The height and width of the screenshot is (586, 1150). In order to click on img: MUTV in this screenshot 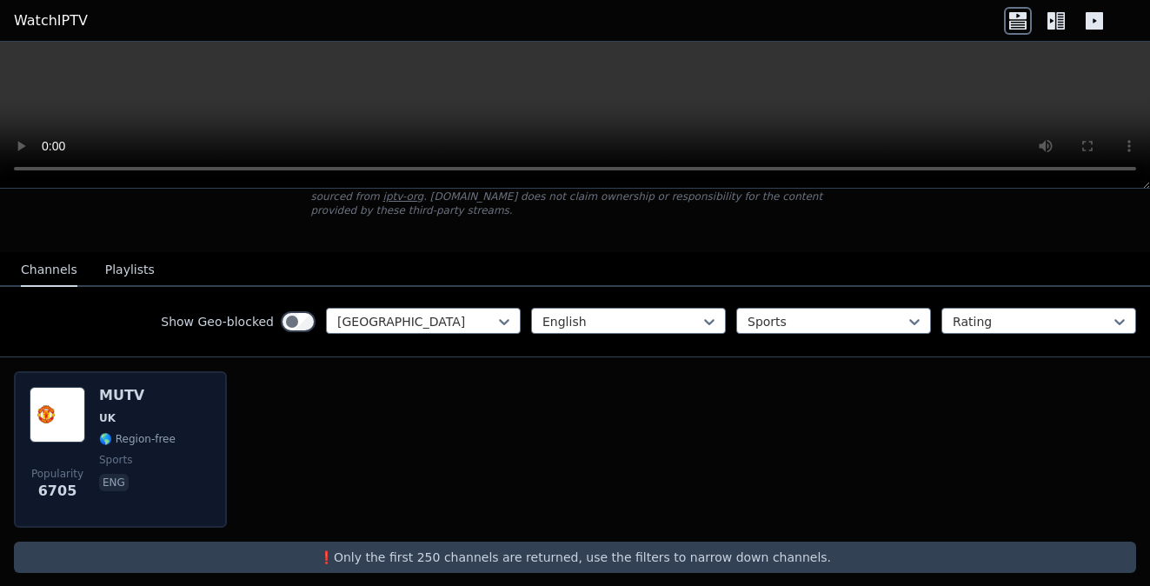, I will do `click(57, 415)`.